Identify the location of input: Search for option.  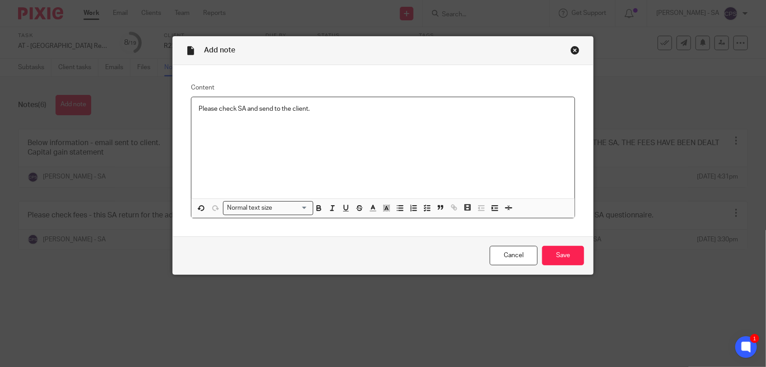
(292, 208).